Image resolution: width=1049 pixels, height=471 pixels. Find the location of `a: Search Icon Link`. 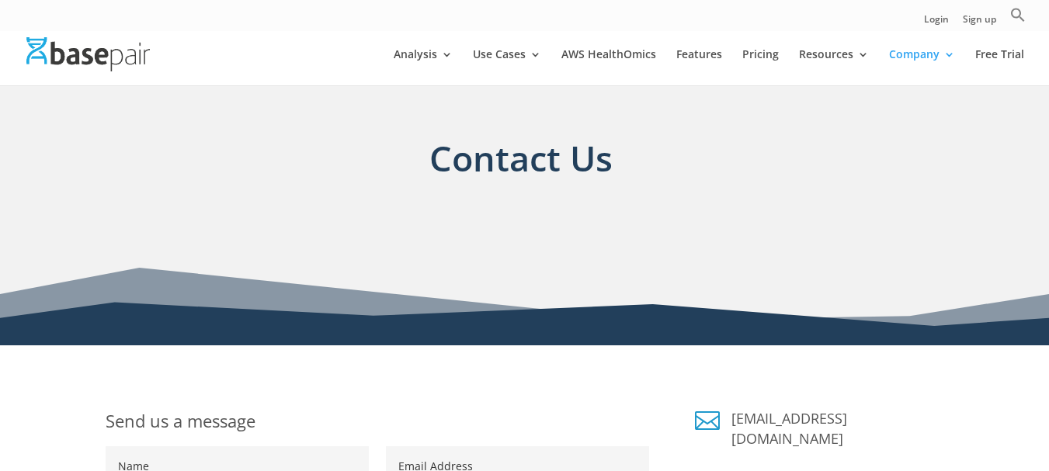

a: Search Icon Link is located at coordinates (1018, 19).